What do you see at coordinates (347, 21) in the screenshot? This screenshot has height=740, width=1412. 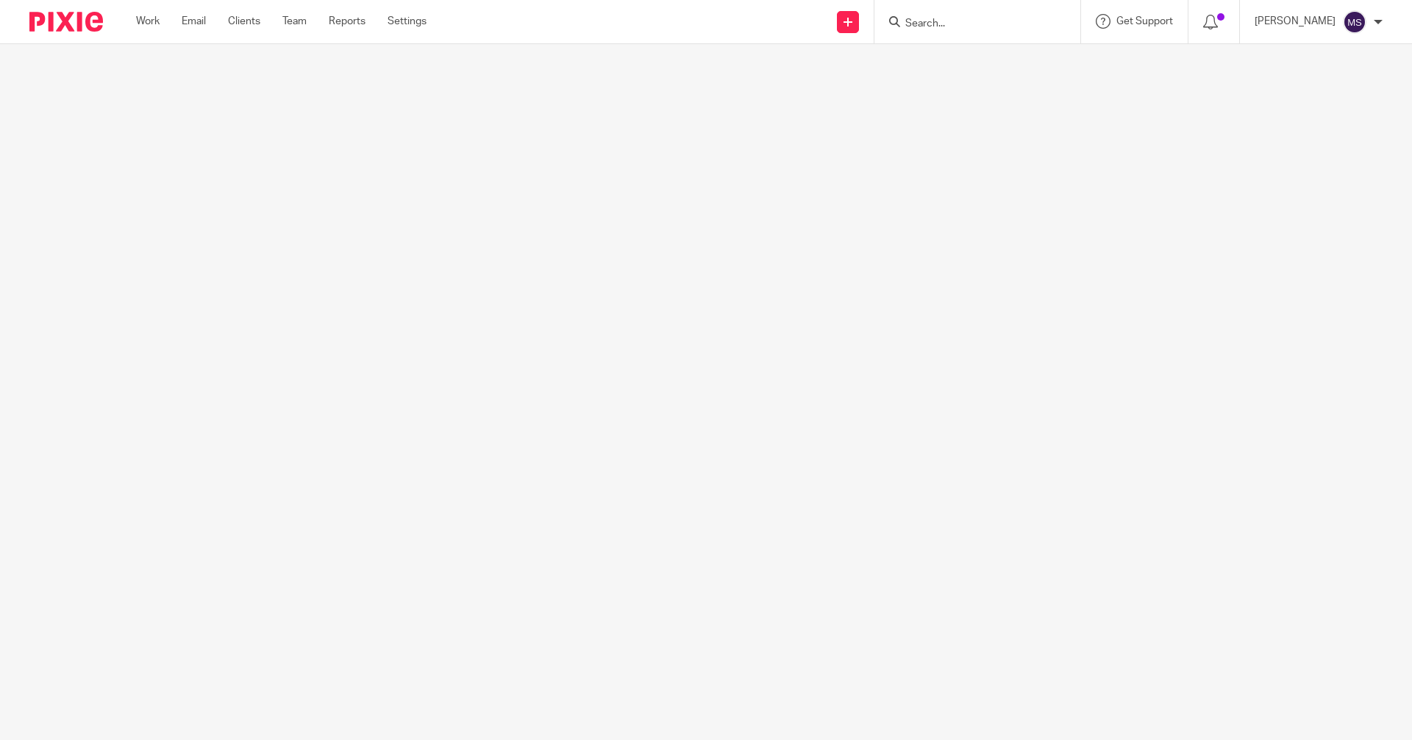 I see `a: Reports` at bounding box center [347, 21].